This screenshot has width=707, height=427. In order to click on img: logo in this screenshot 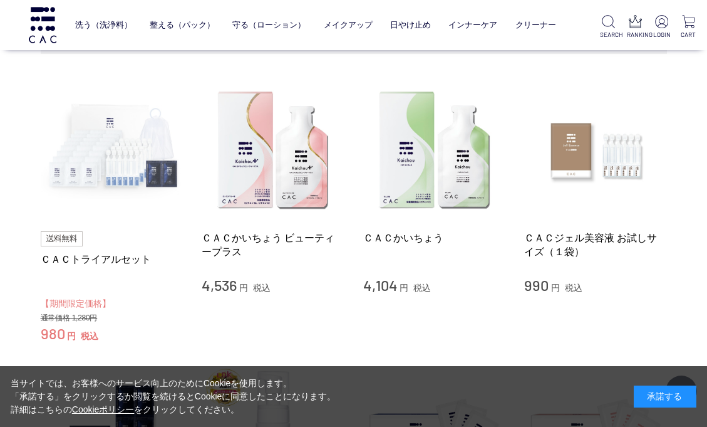, I will do `click(43, 24)`.